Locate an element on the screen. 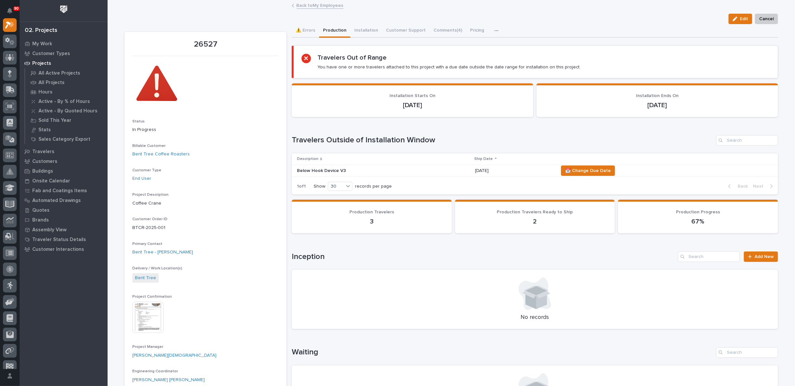 The height and width of the screenshot is (386, 795). div: 02. Projects is located at coordinates (41, 31).